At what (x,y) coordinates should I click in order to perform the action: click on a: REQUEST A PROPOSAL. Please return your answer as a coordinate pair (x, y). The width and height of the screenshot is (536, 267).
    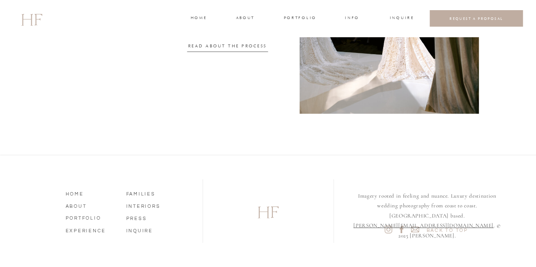
    Looking at the image, I should click on (476, 18).